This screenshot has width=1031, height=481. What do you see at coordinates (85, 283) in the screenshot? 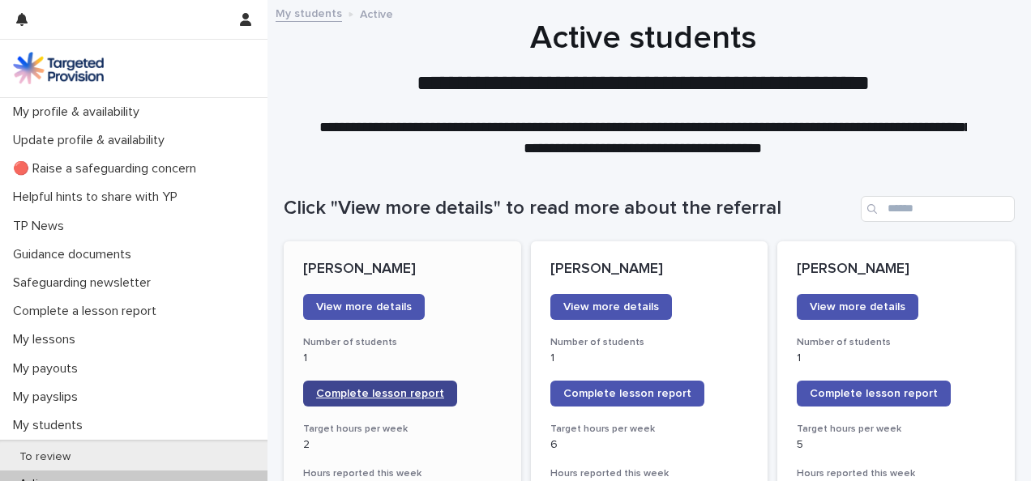
I see `p: Safeguarding newsletter` at bounding box center [85, 283].